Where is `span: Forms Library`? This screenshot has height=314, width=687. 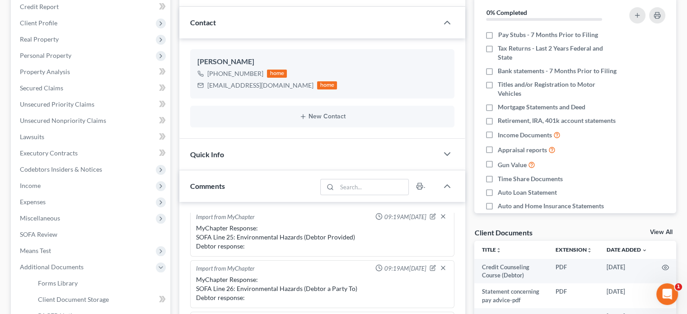 span: Forms Library is located at coordinates (58, 283).